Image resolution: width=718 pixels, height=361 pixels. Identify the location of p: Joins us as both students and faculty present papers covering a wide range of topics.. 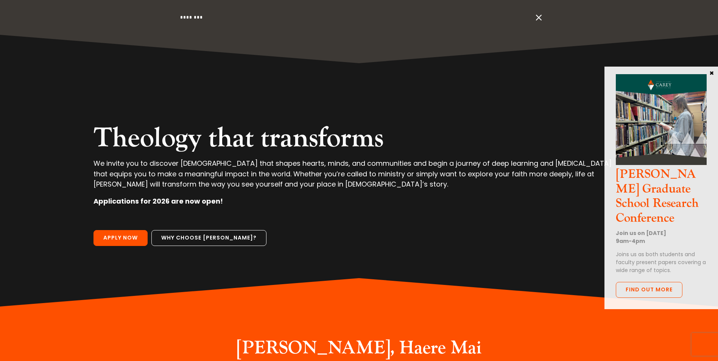
(661, 262).